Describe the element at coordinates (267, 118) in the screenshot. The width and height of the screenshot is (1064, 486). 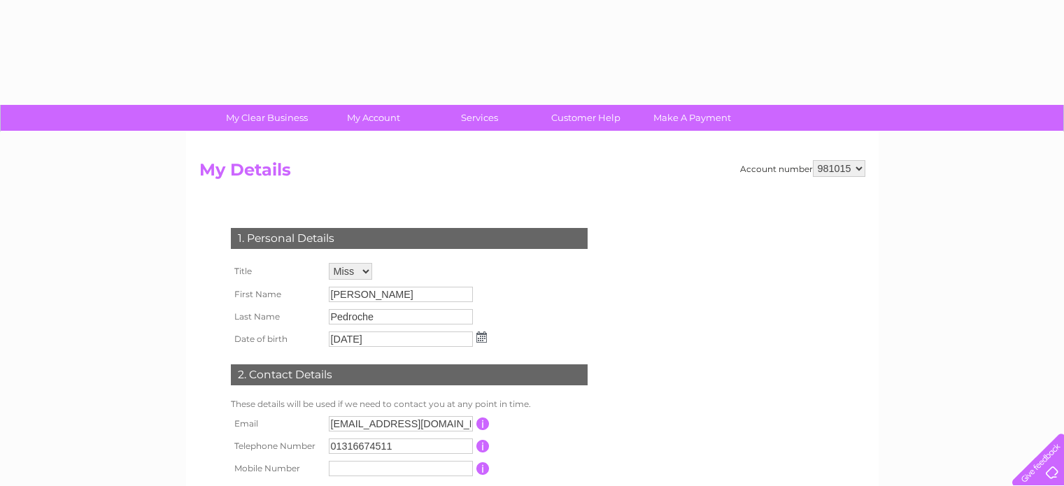
I see `a: My Clear Business` at that location.